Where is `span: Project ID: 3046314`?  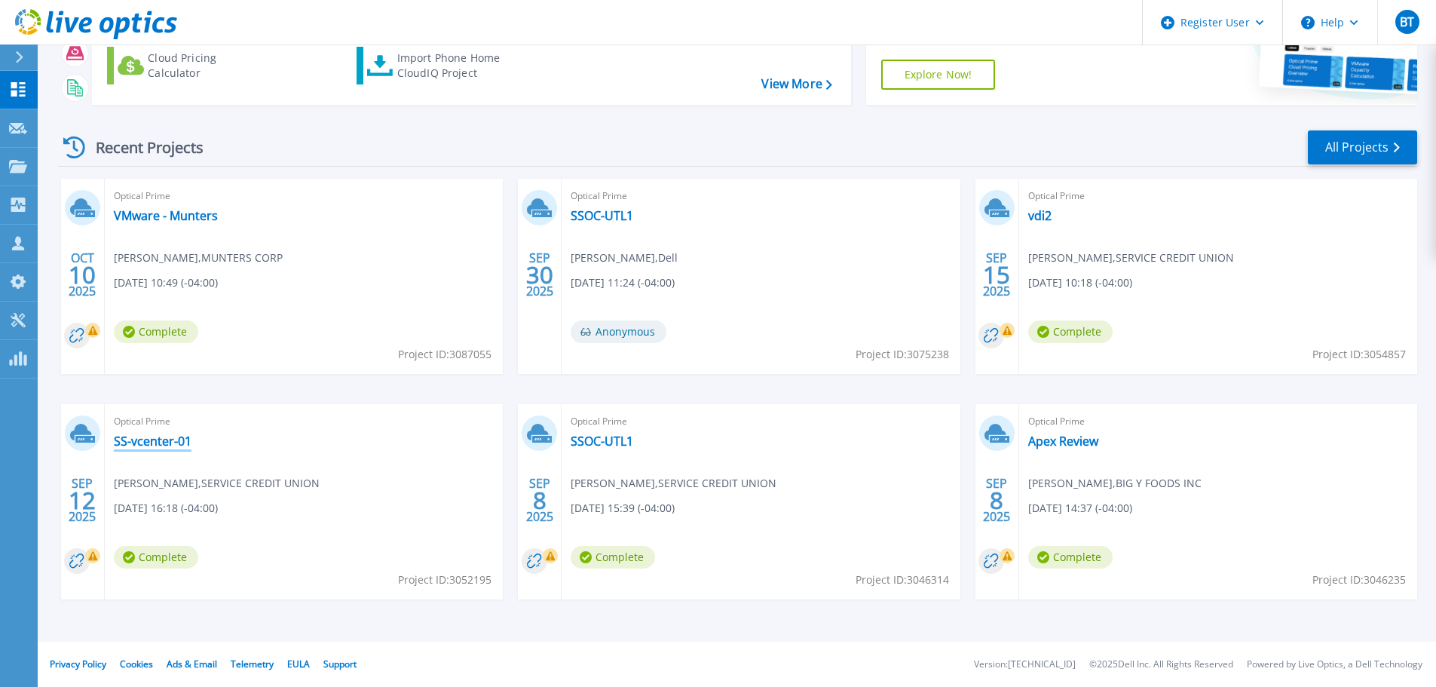 span: Project ID: 3046314 is located at coordinates (902, 579).